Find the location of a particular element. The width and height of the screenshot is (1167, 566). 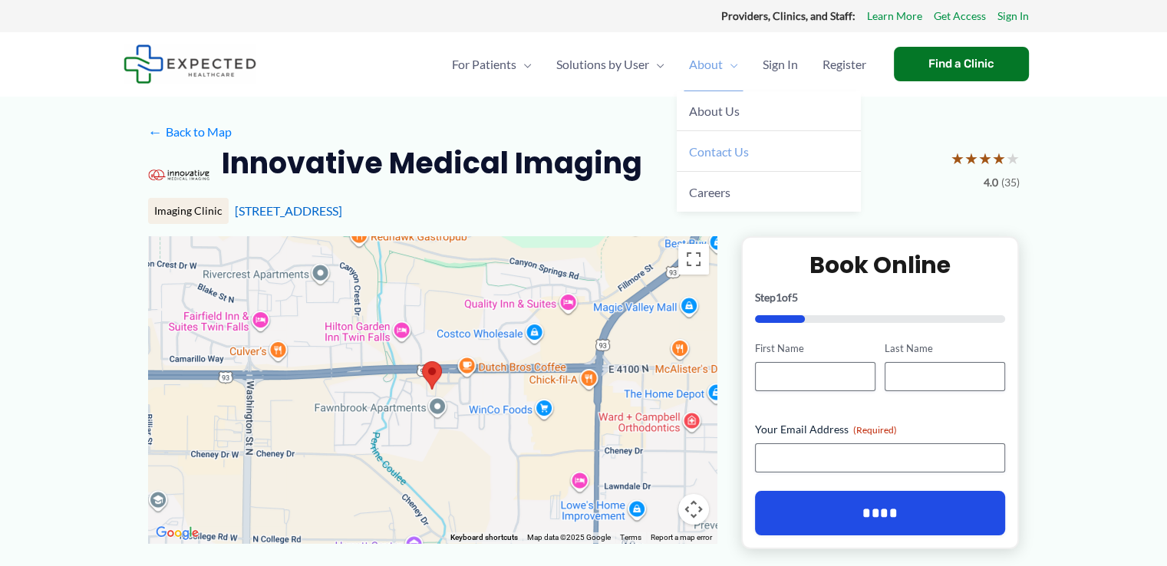

a: About Us is located at coordinates (769, 111).